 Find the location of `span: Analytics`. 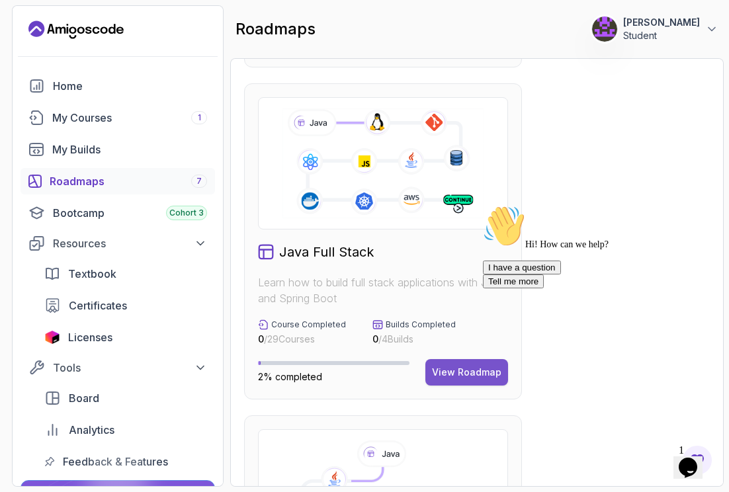

span: Analytics is located at coordinates (91, 430).